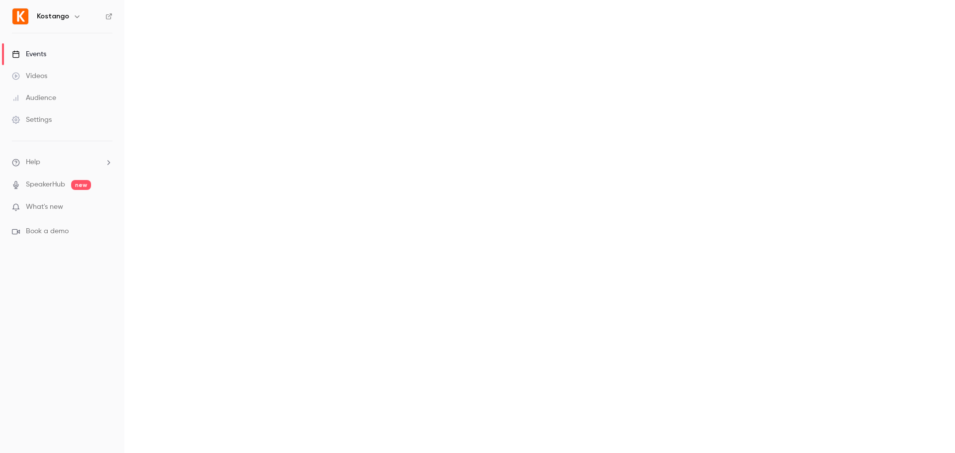 The height and width of the screenshot is (453, 955). I want to click on div: Events, so click(29, 54).